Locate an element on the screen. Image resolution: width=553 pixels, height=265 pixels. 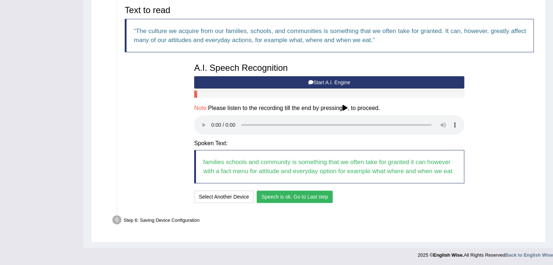
button: Speech is ok. Go to Last step is located at coordinates (294, 197).